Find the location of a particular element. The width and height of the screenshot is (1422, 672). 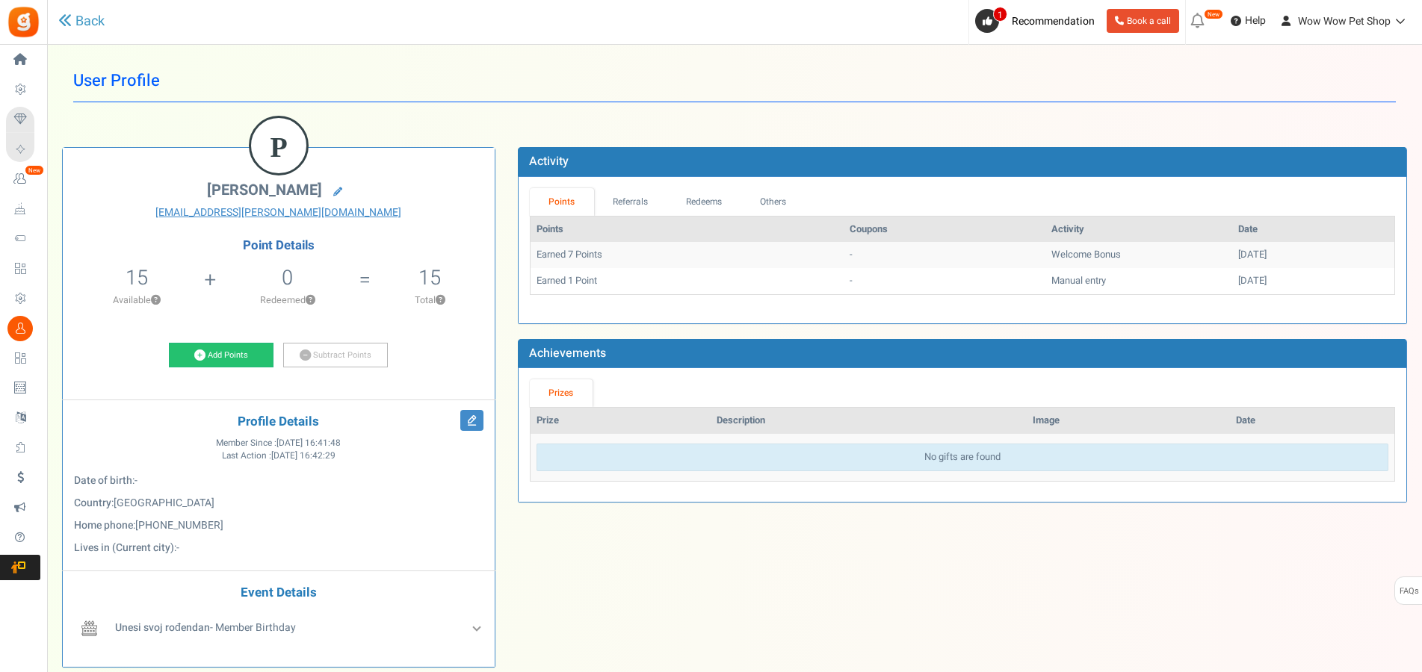

span: Manual entry is located at coordinates (1078, 280).